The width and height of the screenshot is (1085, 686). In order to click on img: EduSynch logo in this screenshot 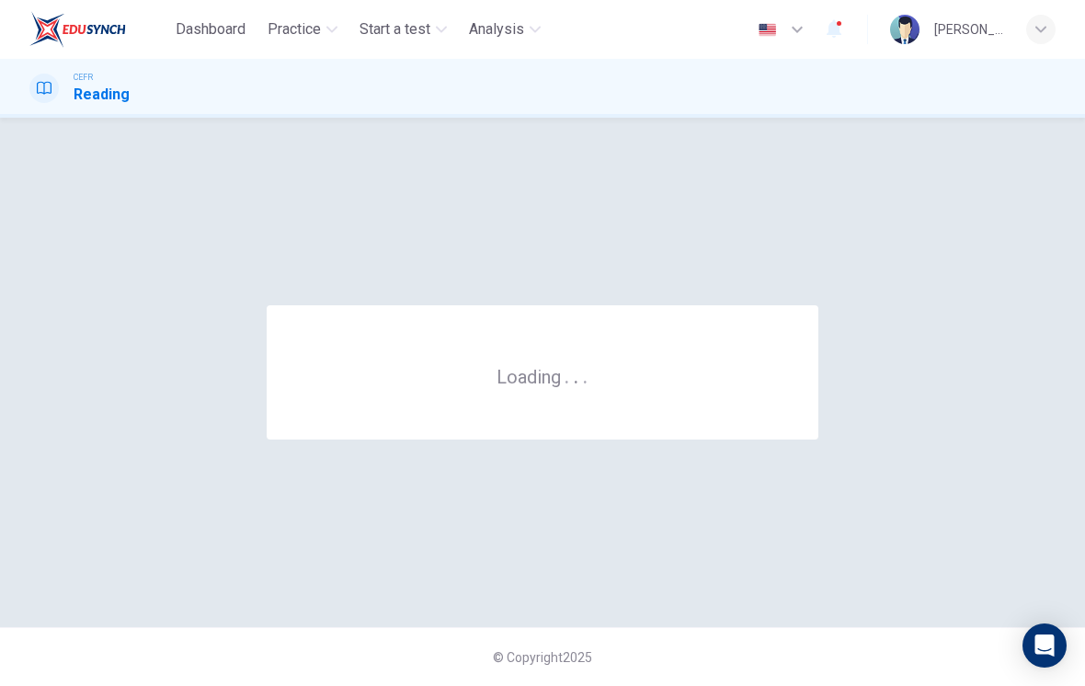, I will do `click(77, 29)`.